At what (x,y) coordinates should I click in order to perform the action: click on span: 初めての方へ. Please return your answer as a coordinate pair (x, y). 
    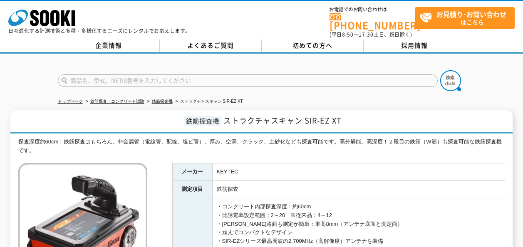
    Looking at the image, I should click on (312, 45).